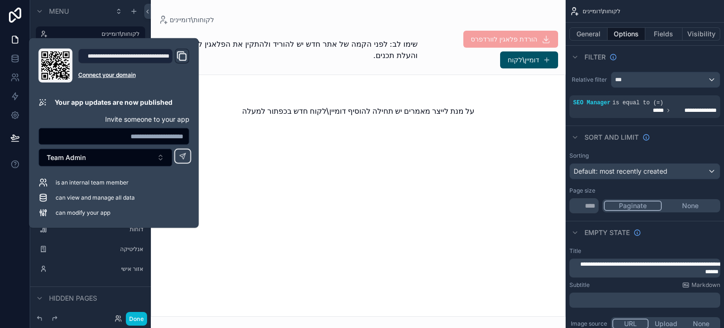 The height and width of the screenshot is (328, 724). Describe the element at coordinates (134, 75) in the screenshot. I see `a: Connect your domain` at that location.